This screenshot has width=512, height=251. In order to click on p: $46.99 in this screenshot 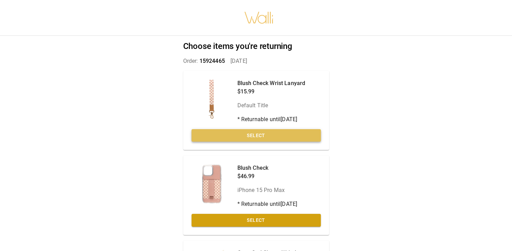, I will do `click(267, 177)`.